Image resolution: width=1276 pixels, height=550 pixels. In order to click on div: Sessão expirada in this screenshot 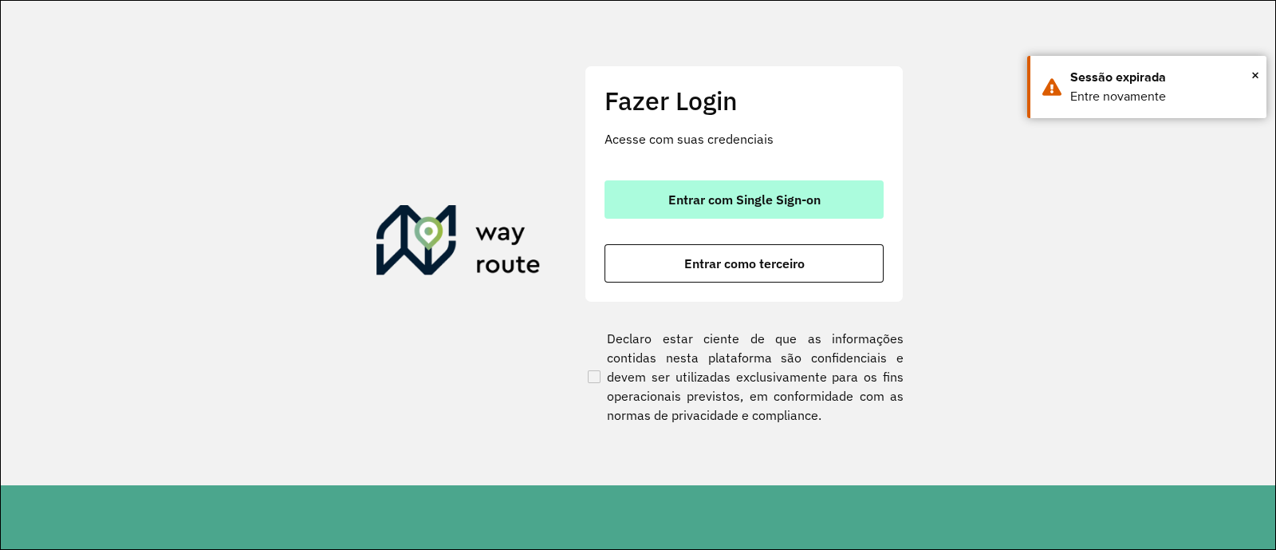, I will do `click(1162, 77)`.